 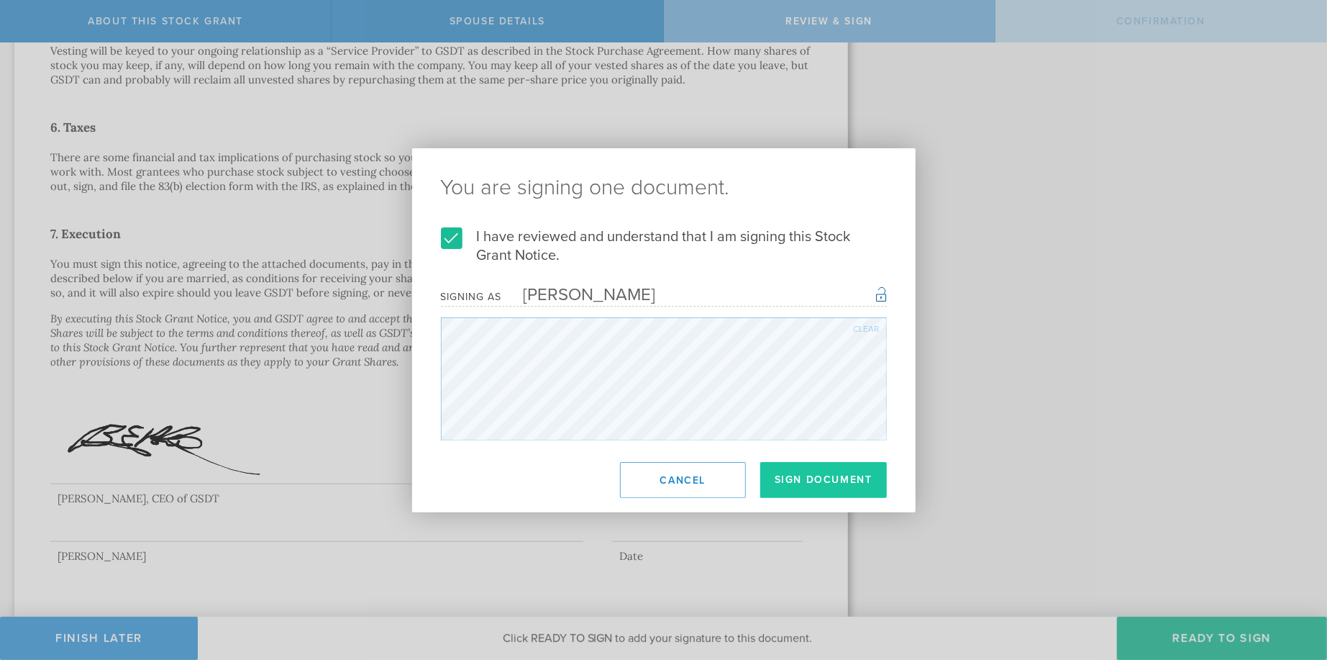 What do you see at coordinates (664, 188) in the screenshot?
I see `ng-pluralize: You are signing one document.` at bounding box center [664, 188].